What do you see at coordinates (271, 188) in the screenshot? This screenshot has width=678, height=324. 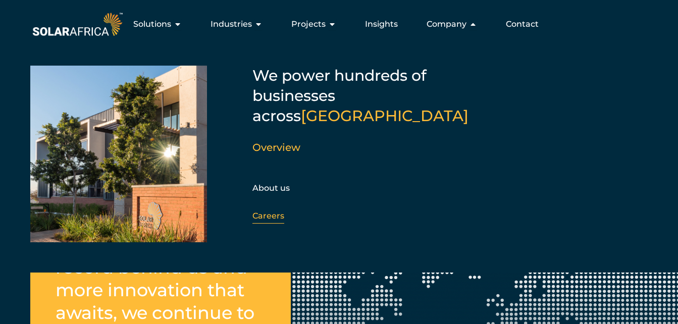 I see `a: About us` at bounding box center [271, 188].